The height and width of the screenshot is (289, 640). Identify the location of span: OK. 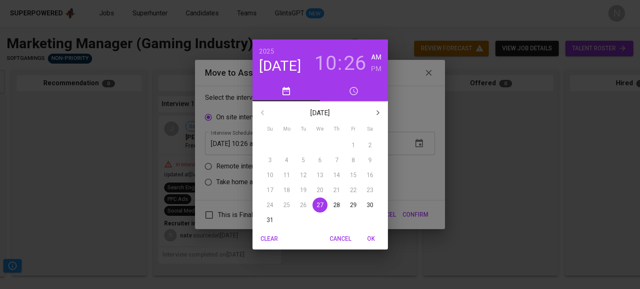
(371, 239).